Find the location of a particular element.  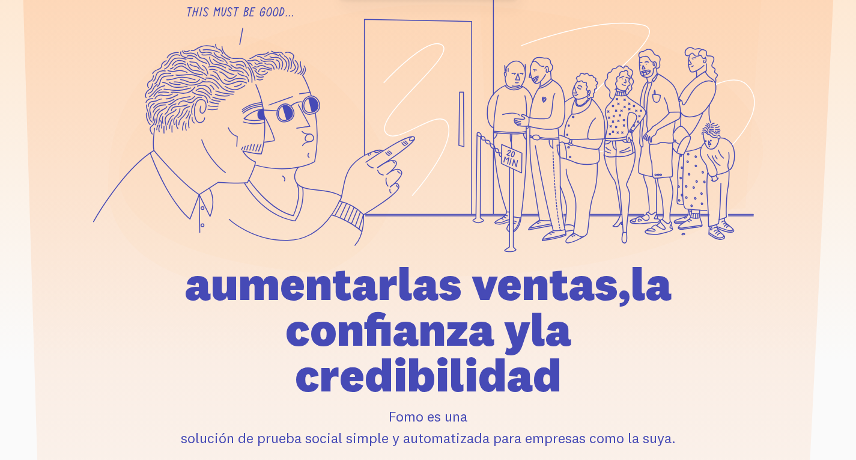

font: solución de prueba social simple y automatizada para empresas como la suya. is located at coordinates (429, 438).